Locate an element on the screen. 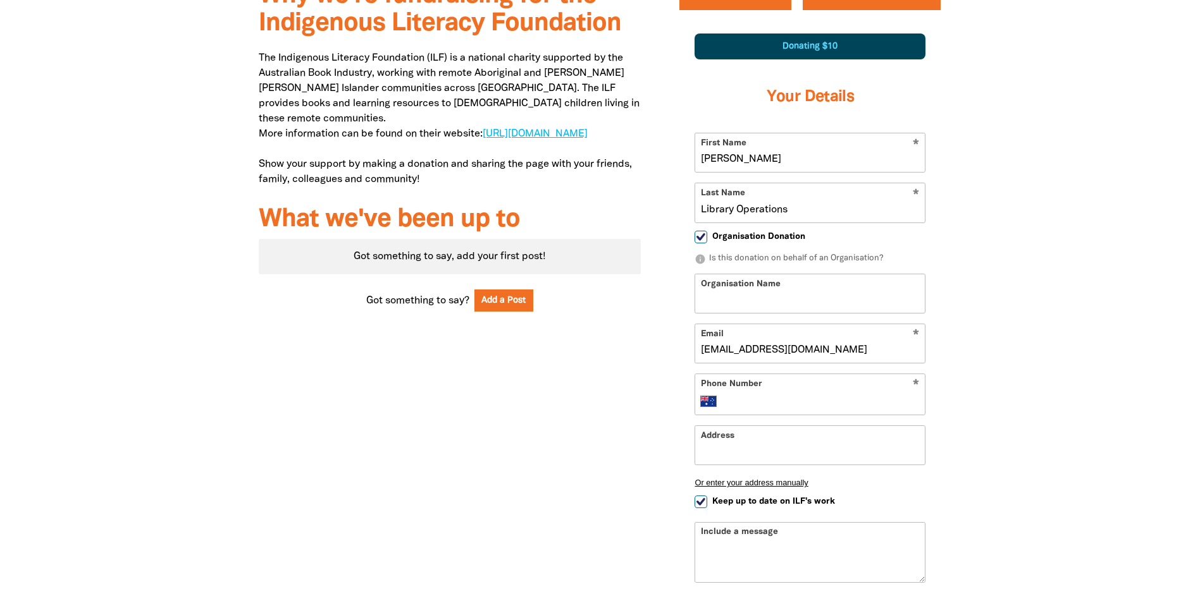  div: Paginated content is located at coordinates (450, 257).